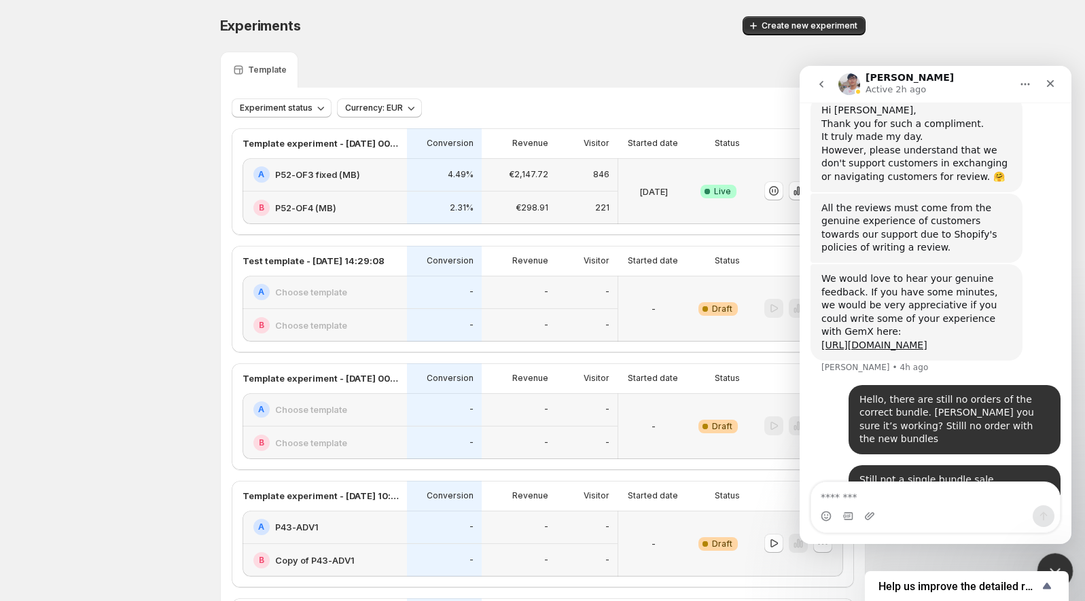 The width and height of the screenshot is (1085, 601). What do you see at coordinates (50, 18) in the screenshot?
I see `img: Profile image for Antony` at bounding box center [50, 18].